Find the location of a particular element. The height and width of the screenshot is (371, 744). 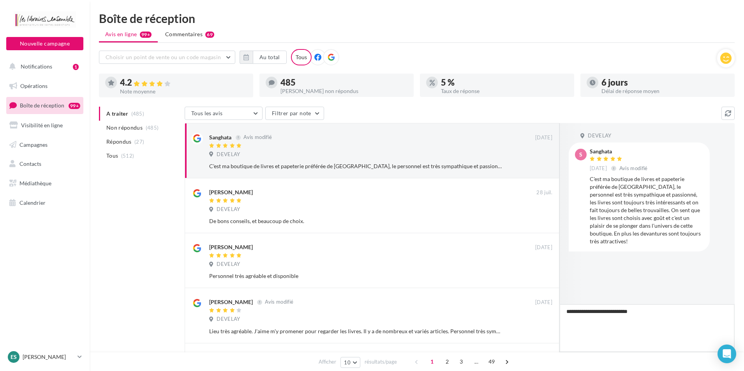

span: Non répondus is located at coordinates (124, 128).